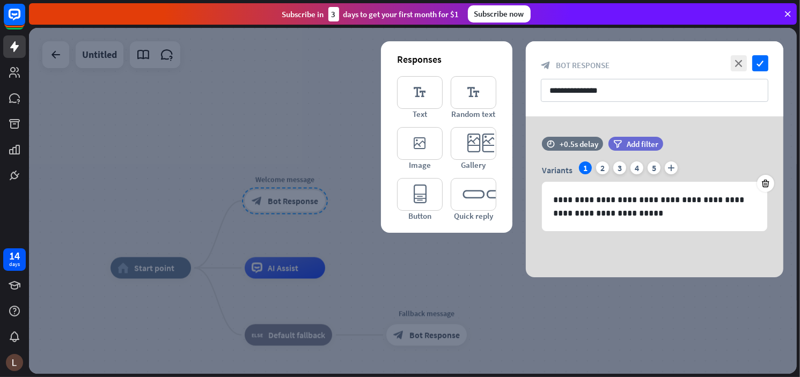  I want to click on div: 2, so click(603, 168).